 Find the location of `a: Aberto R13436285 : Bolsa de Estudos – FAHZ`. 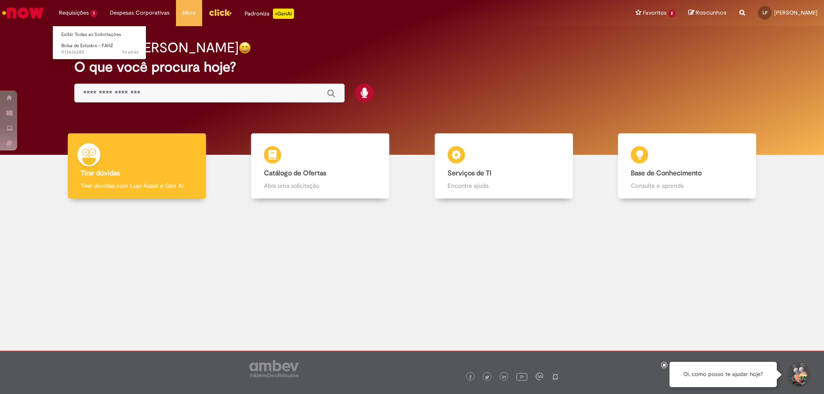

a: Aberto R13436285 : Bolsa de Estudos – FAHZ is located at coordinates (100, 49).